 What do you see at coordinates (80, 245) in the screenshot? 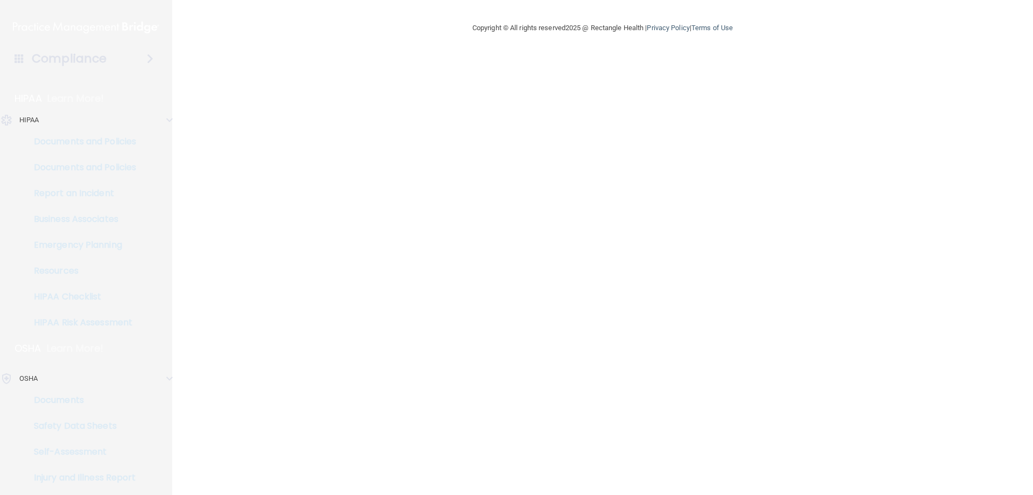
I see `p: Emergency Planning` at bounding box center [80, 245].